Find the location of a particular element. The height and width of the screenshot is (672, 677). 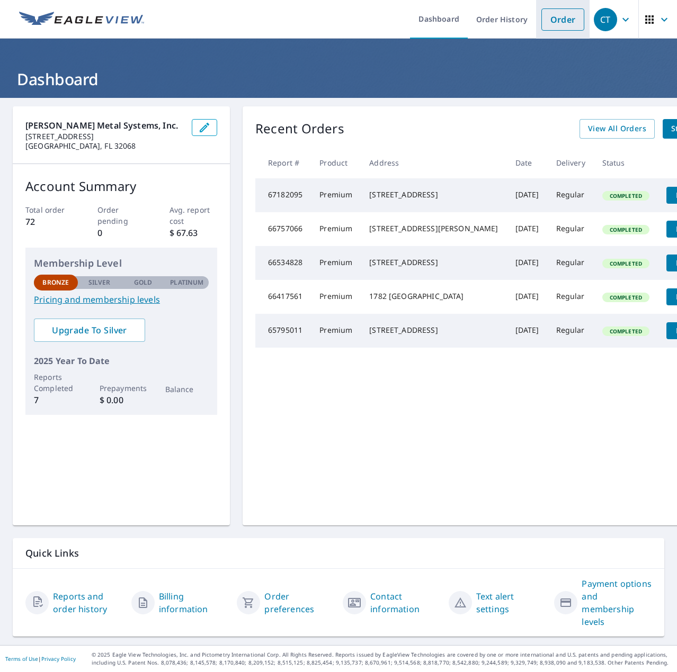

a: Payment options and membership levels is located at coordinates (616, 603).